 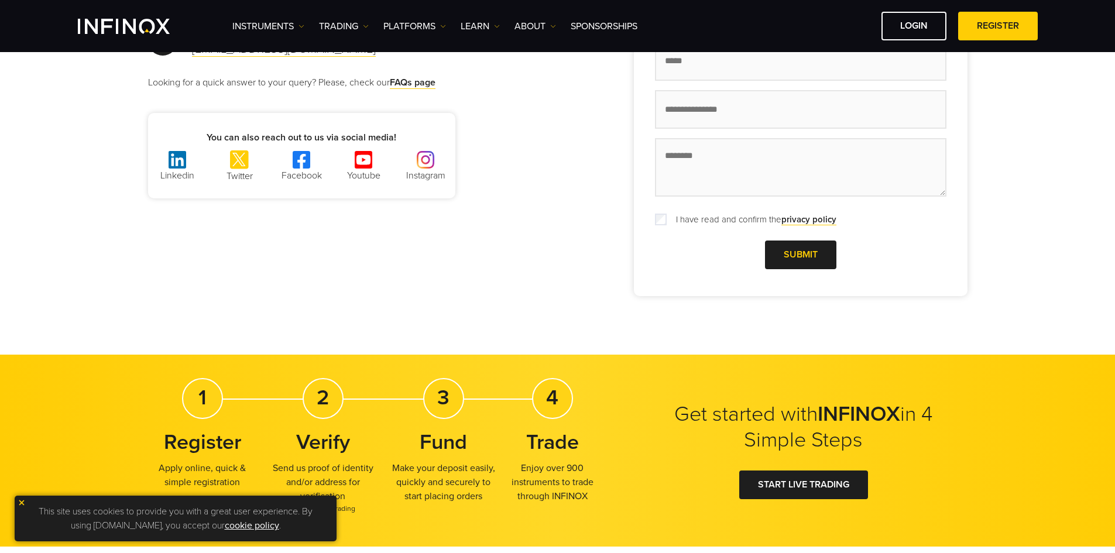 What do you see at coordinates (801, 255) in the screenshot?
I see `a: Submit` at bounding box center [801, 255].